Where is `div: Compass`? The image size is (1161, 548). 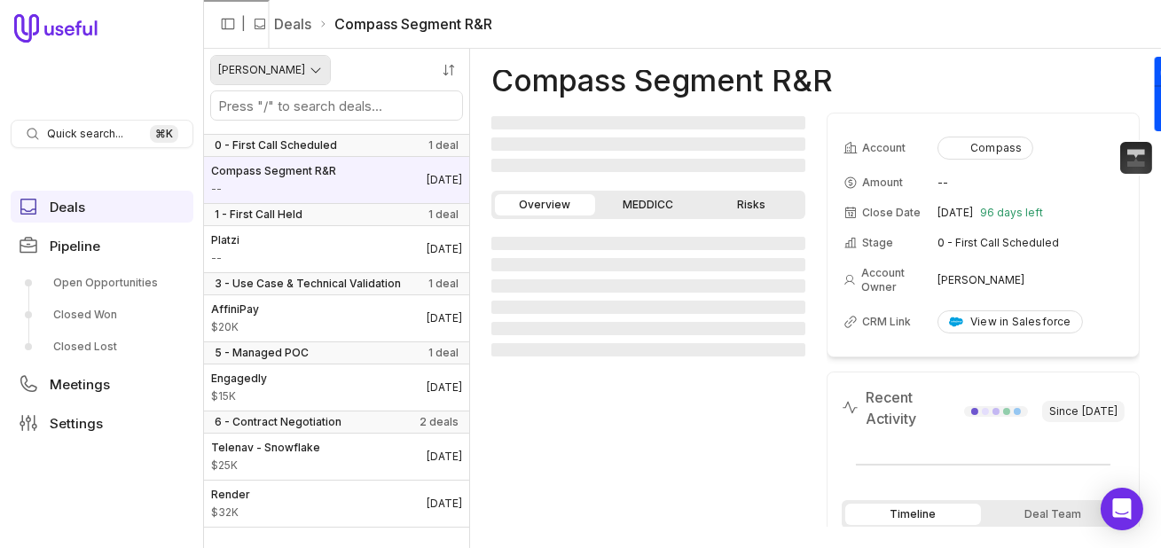
div: Compass is located at coordinates (985, 148).